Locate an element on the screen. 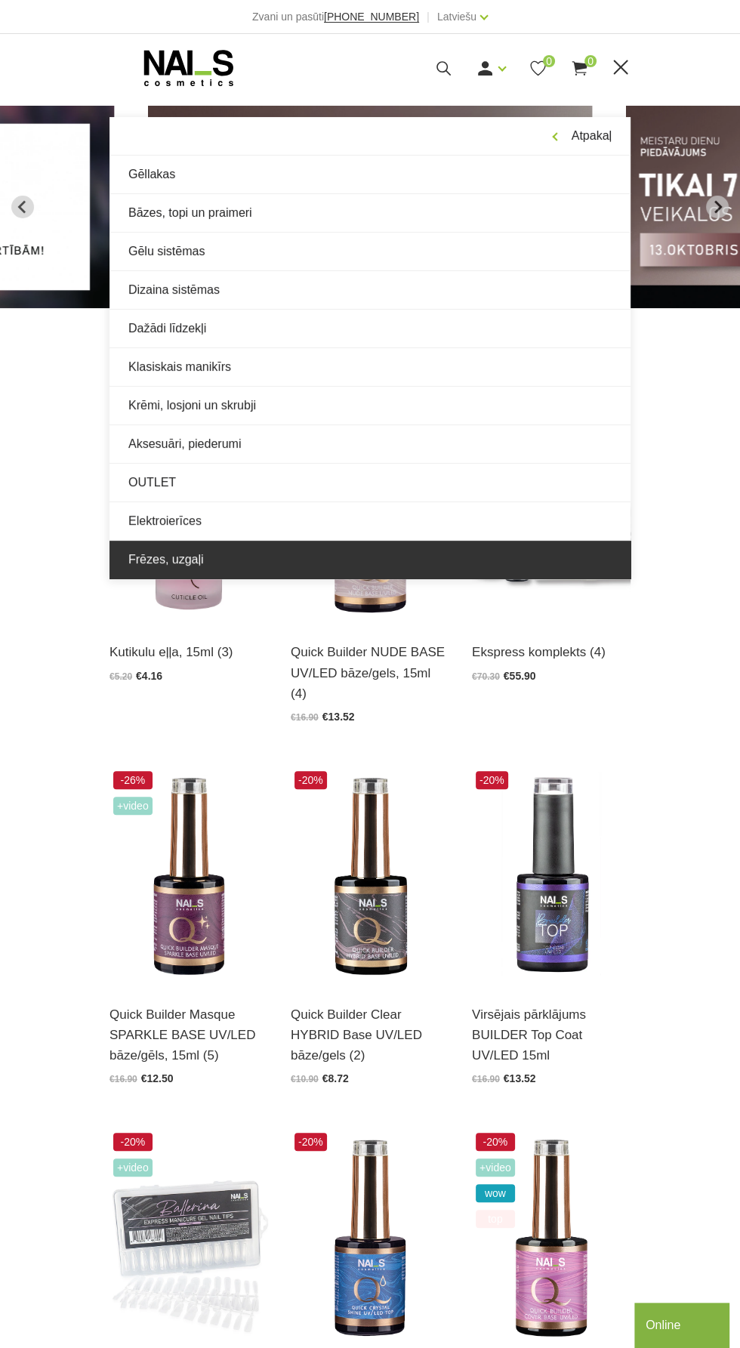 This screenshot has width=740, height=1348. img: Maskējoša, viegli mirdzoša bāze/gels. Unikāls produkts ar daudz izmantošanas iespējām: •Bāze gell... is located at coordinates (189, 876).